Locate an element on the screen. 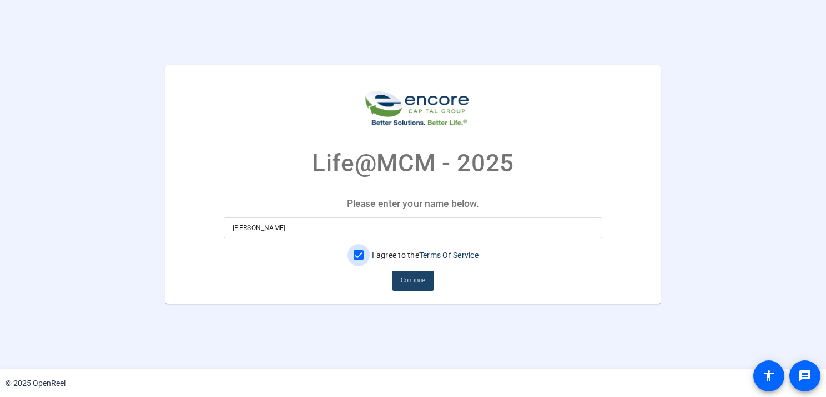 The width and height of the screenshot is (826, 397). mat-icon: message is located at coordinates (805, 376).